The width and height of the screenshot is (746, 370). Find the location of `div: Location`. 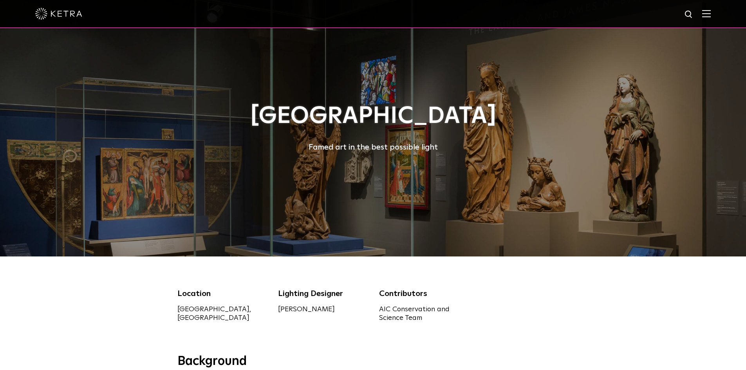

div: Location is located at coordinates (222, 294).